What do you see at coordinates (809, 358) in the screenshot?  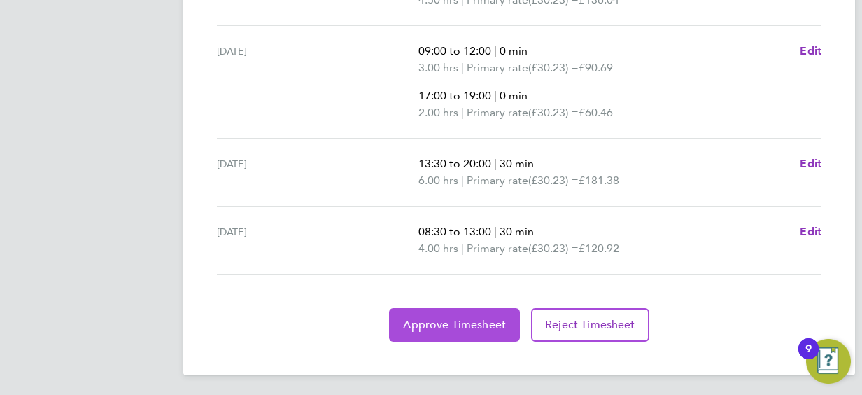 I see `div: 9` at bounding box center [809, 358].